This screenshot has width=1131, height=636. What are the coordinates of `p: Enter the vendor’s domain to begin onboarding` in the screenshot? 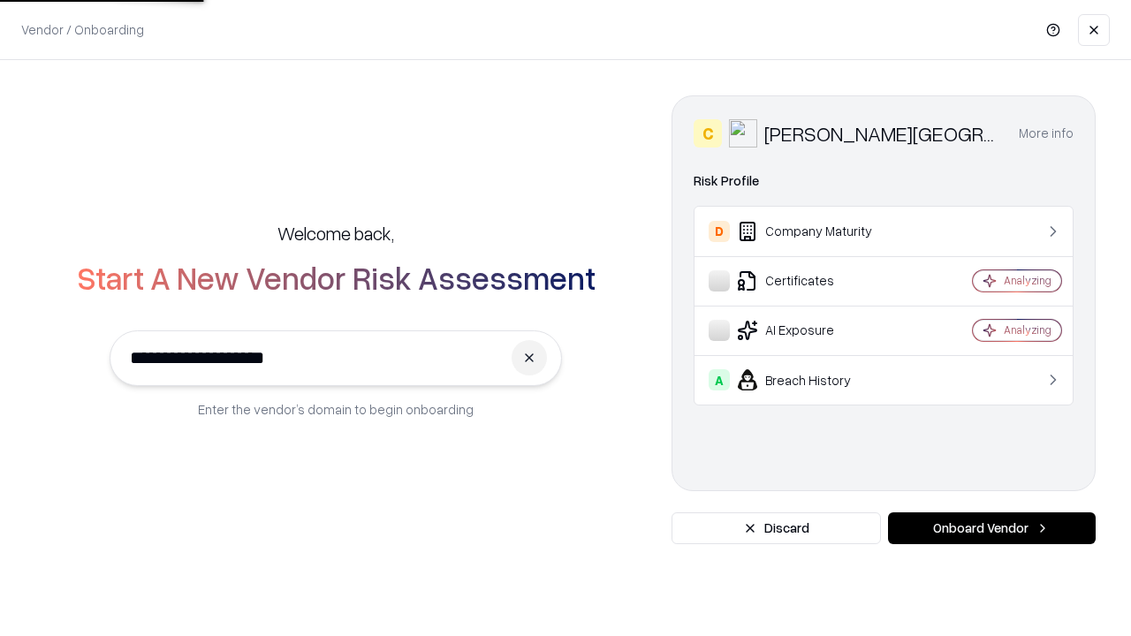 It's located at (336, 409).